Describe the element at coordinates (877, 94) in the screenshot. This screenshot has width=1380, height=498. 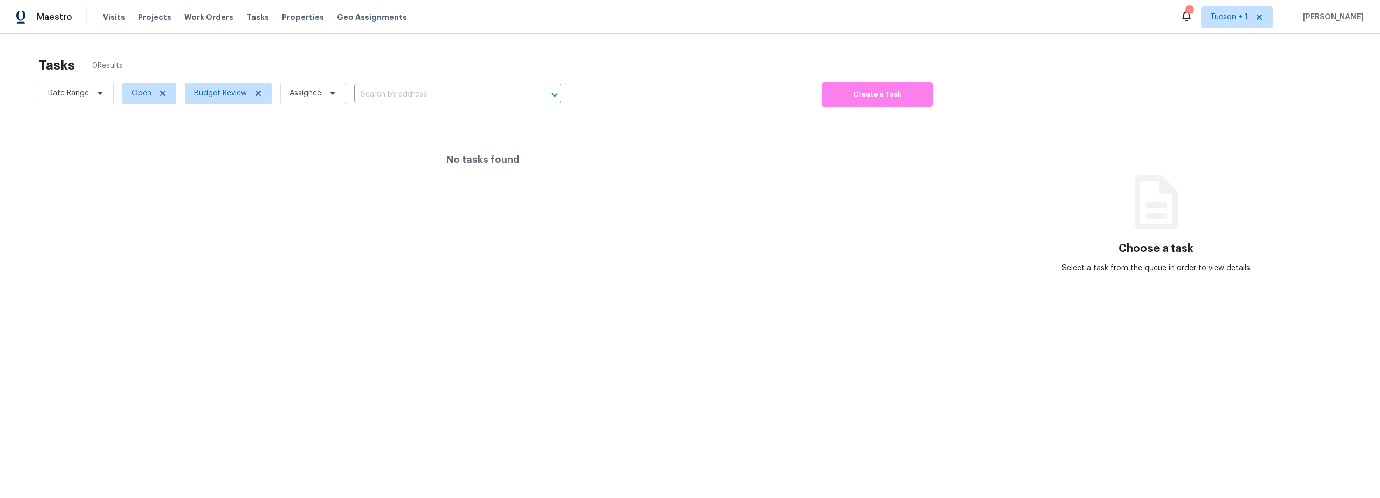
I see `button: Create a Task` at that location.